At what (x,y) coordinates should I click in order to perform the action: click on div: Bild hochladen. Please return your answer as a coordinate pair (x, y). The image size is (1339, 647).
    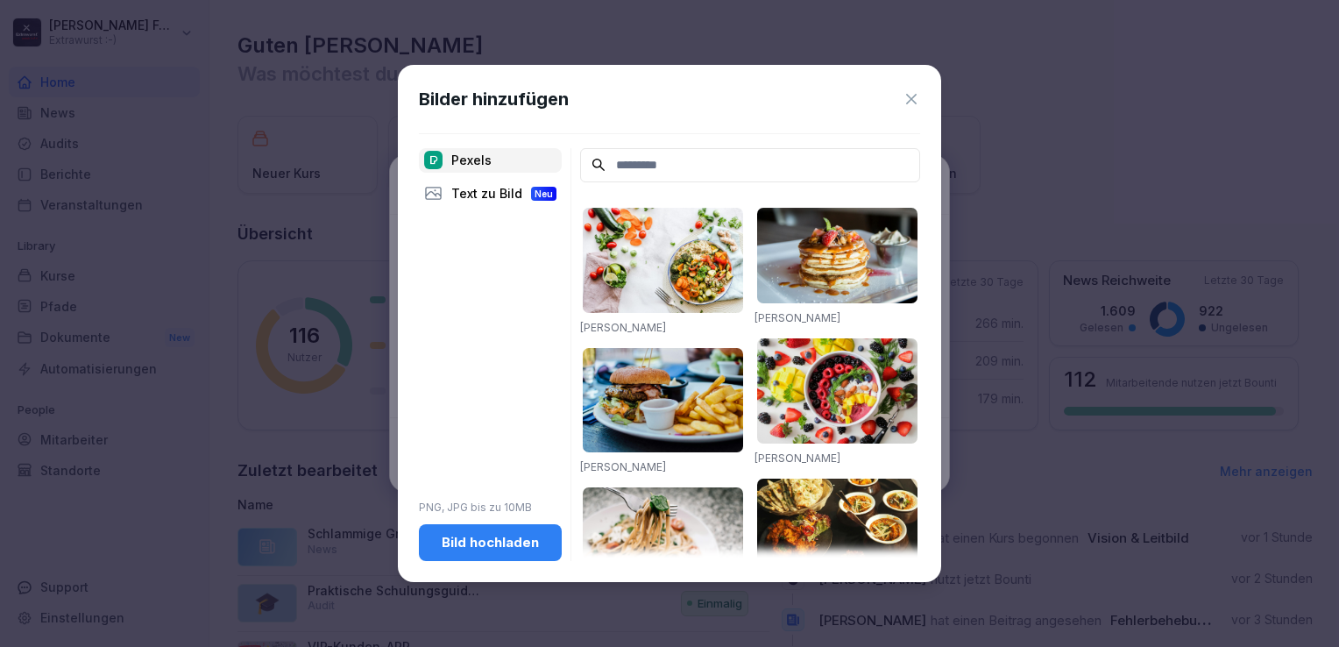
    Looking at the image, I should click on (490, 542).